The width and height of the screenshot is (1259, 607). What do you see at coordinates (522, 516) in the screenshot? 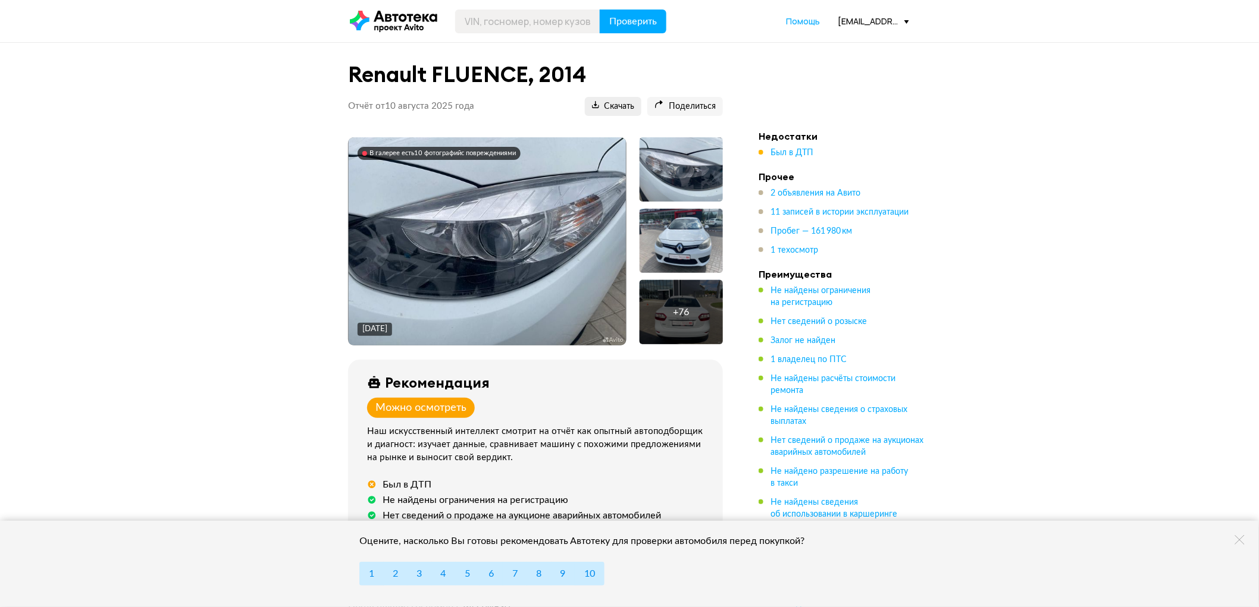
I see `div: Нет сведений о продаже на аукционе аварийных автомобилей` at bounding box center [522, 516].